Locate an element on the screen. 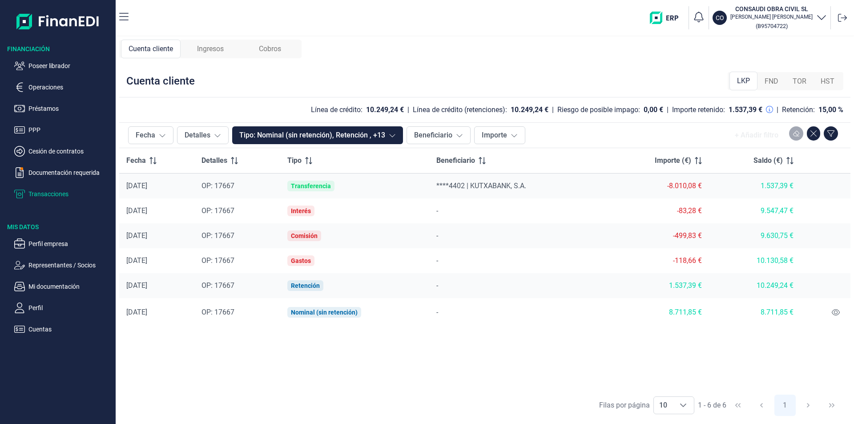 This screenshot has height=424, width=854. h3: CONSAUDI OBRA CIVIL SL is located at coordinates (772, 9).